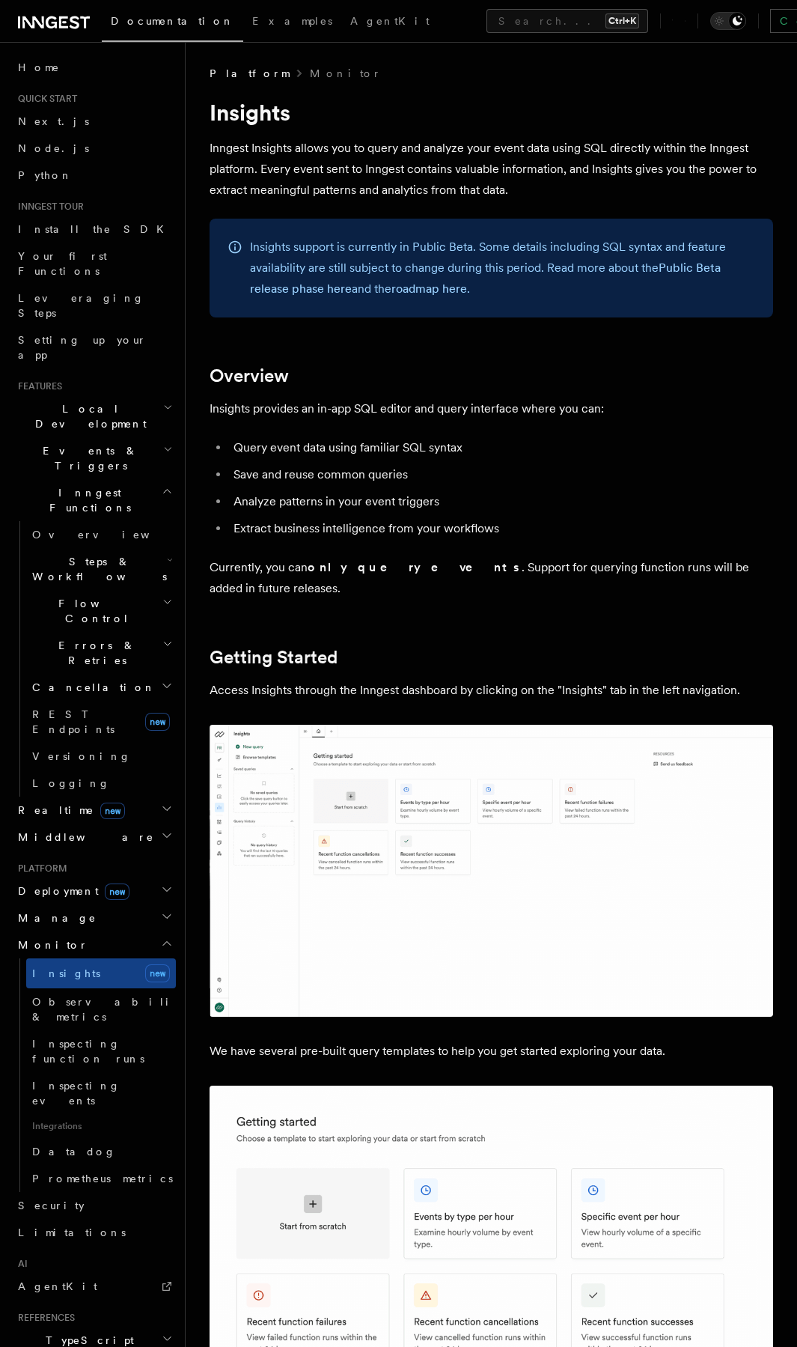 Image resolution: width=797 pixels, height=1347 pixels. I want to click on span: Insights, so click(66, 973).